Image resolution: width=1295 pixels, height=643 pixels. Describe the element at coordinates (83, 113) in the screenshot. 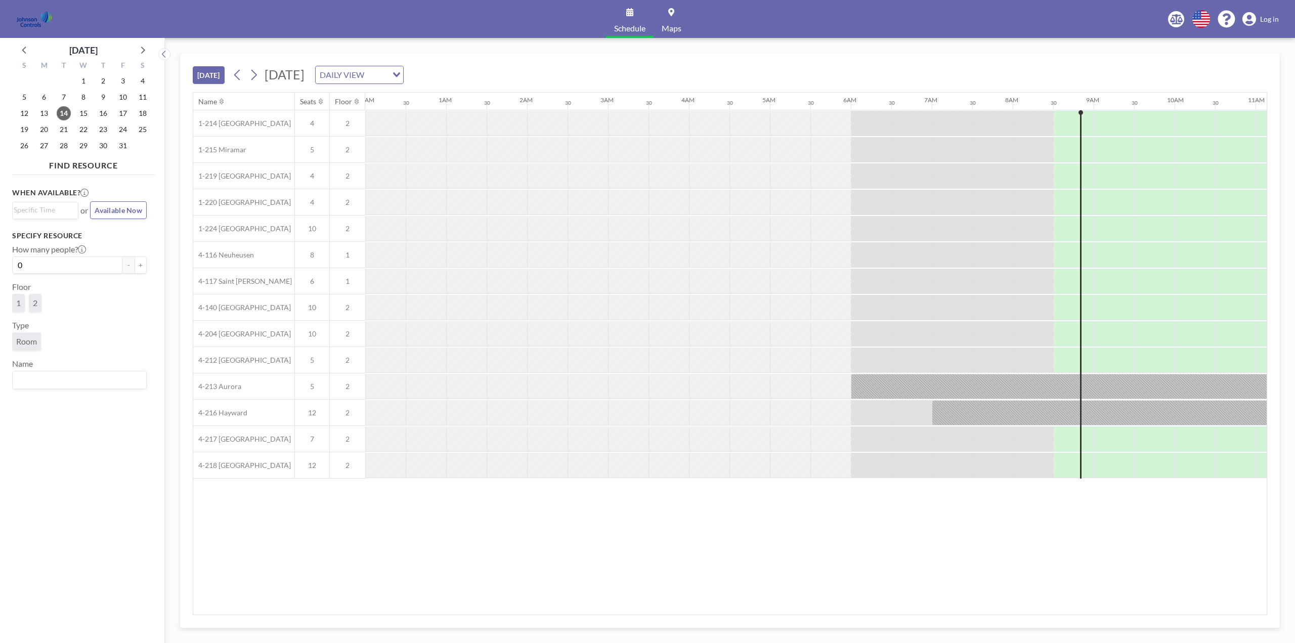

I see `span: Wednesday, October 15, 2025` at that location.